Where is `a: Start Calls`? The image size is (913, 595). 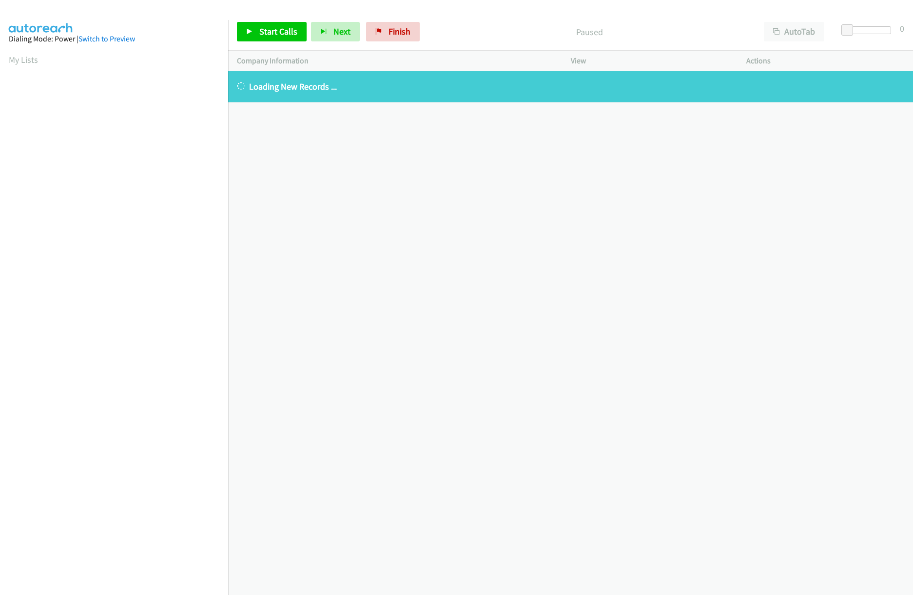 a: Start Calls is located at coordinates (272, 32).